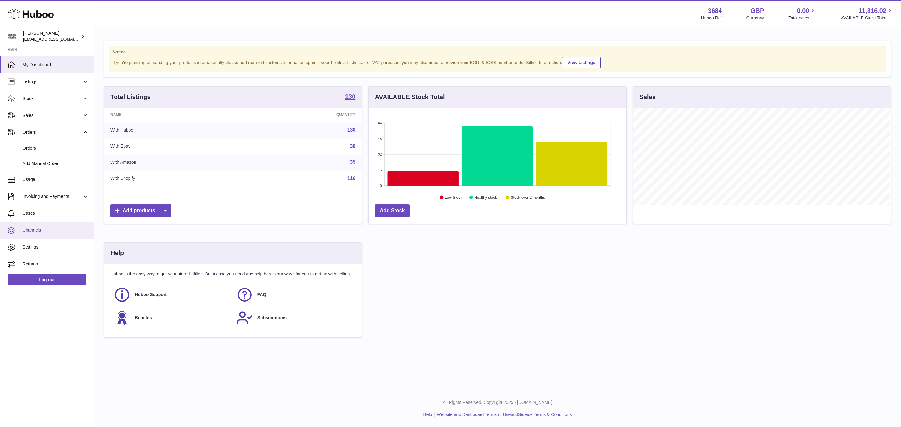 This screenshot has height=427, width=901. I want to click on a: 116, so click(351, 178).